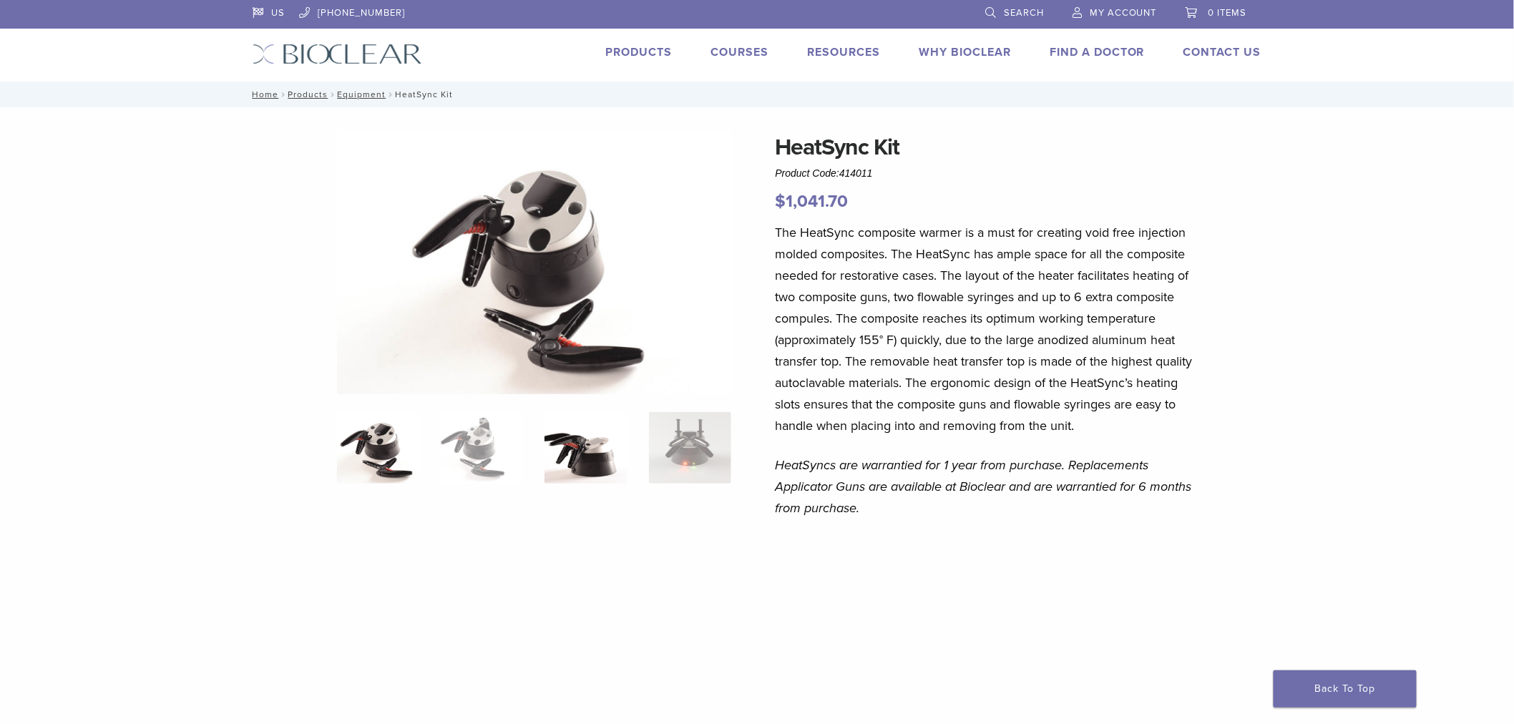 The image size is (1514, 724). Describe the element at coordinates (986, 147) in the screenshot. I see `h1: HeatSync Kit` at that location.